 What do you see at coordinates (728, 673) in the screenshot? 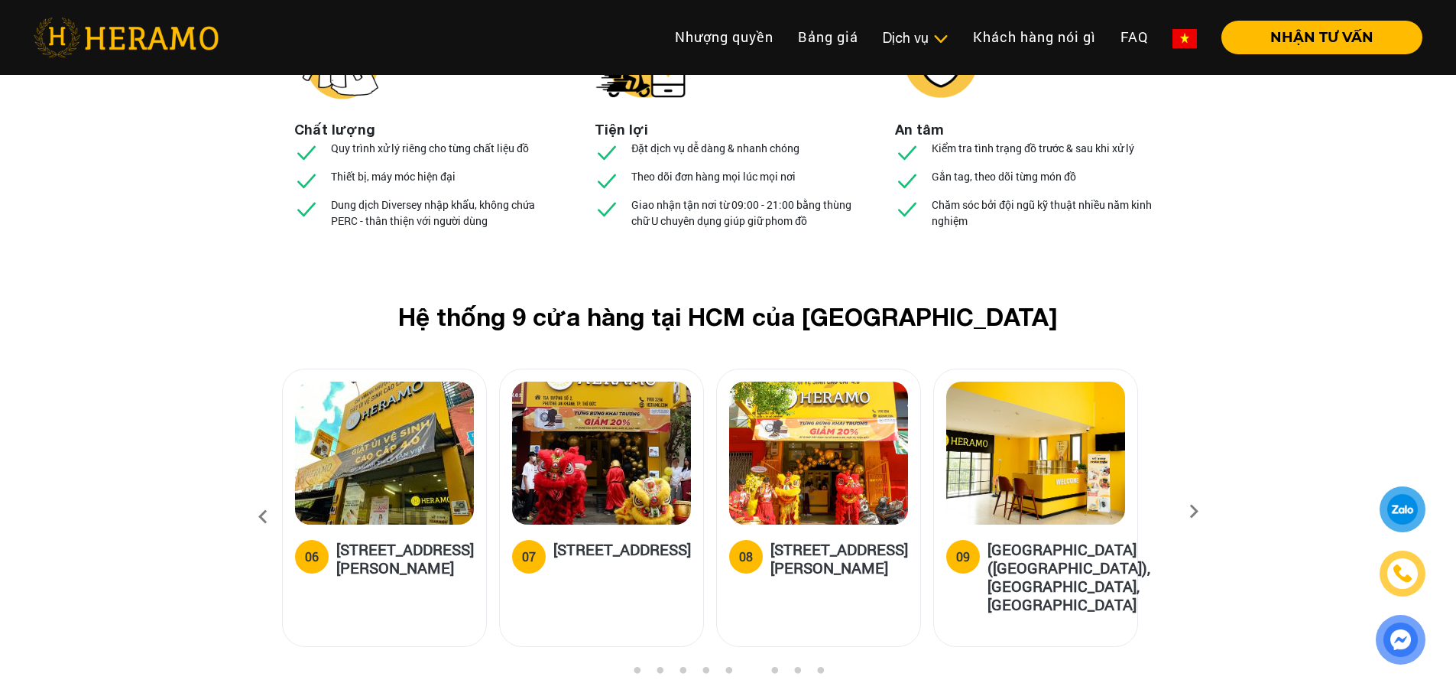
I see `button: 5` at bounding box center [728, 673].